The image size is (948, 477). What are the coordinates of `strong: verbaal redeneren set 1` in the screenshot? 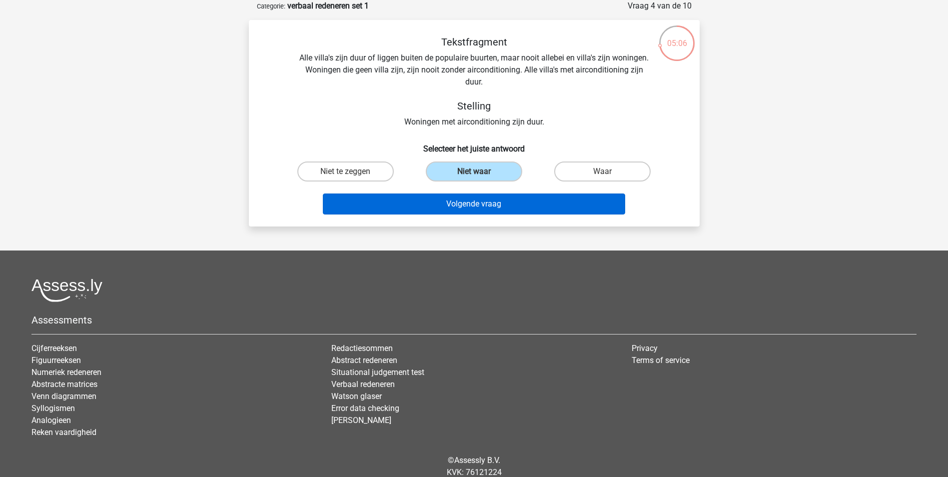 It's located at (328, 5).